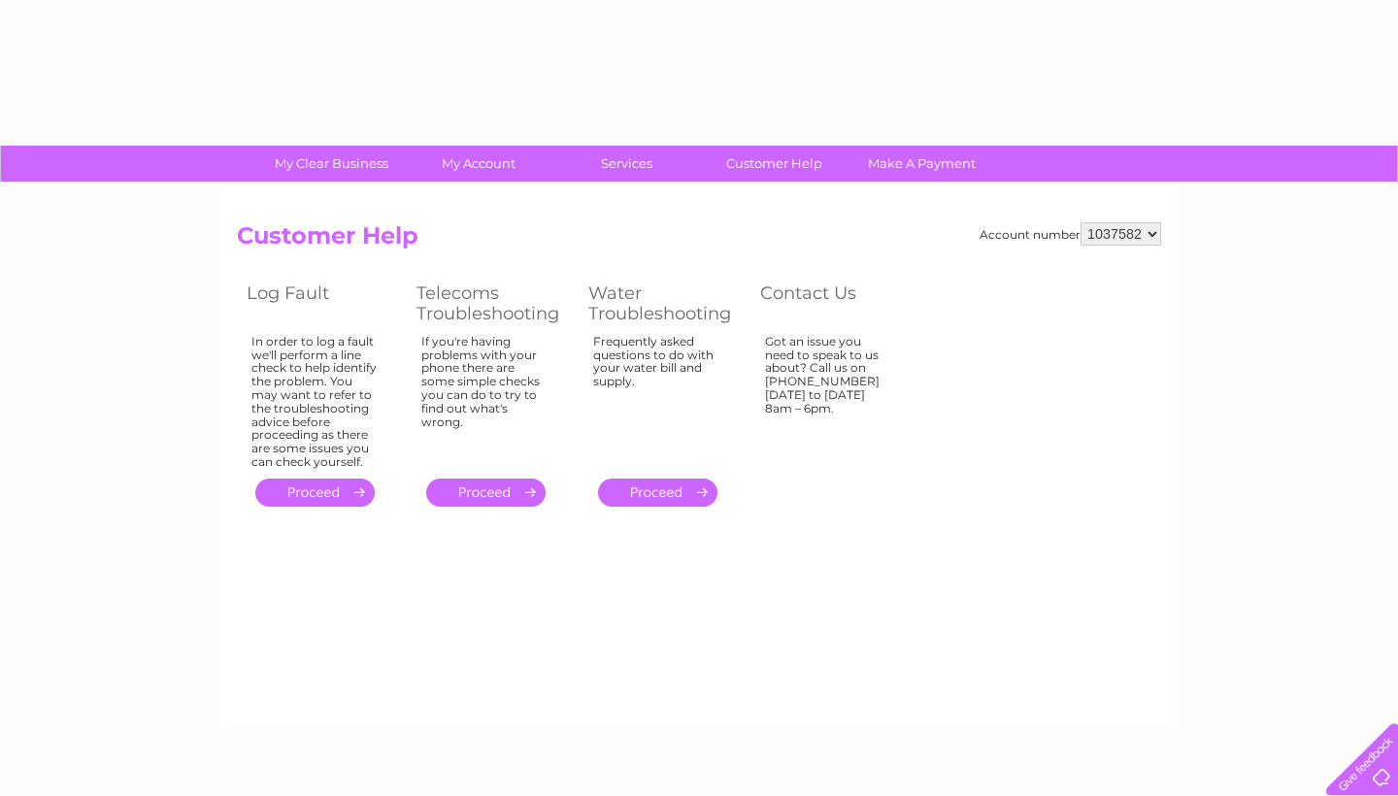 This screenshot has height=796, width=1398. Describe the element at coordinates (657, 398) in the screenshot. I see `div: Frequently asked questions to do with your water bill and supply.` at that location.